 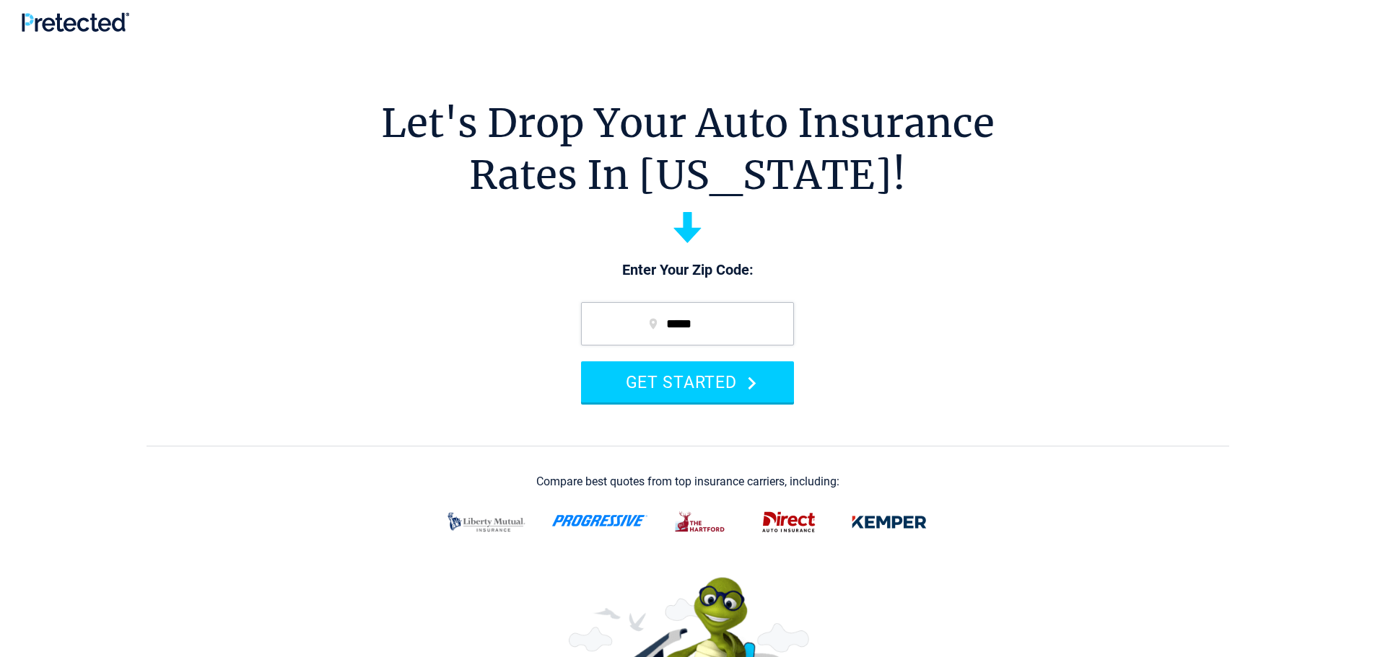 What do you see at coordinates (688, 482) in the screenshot?
I see `div: Compare best quotes from top insurance carriers, including:` at bounding box center [688, 482].